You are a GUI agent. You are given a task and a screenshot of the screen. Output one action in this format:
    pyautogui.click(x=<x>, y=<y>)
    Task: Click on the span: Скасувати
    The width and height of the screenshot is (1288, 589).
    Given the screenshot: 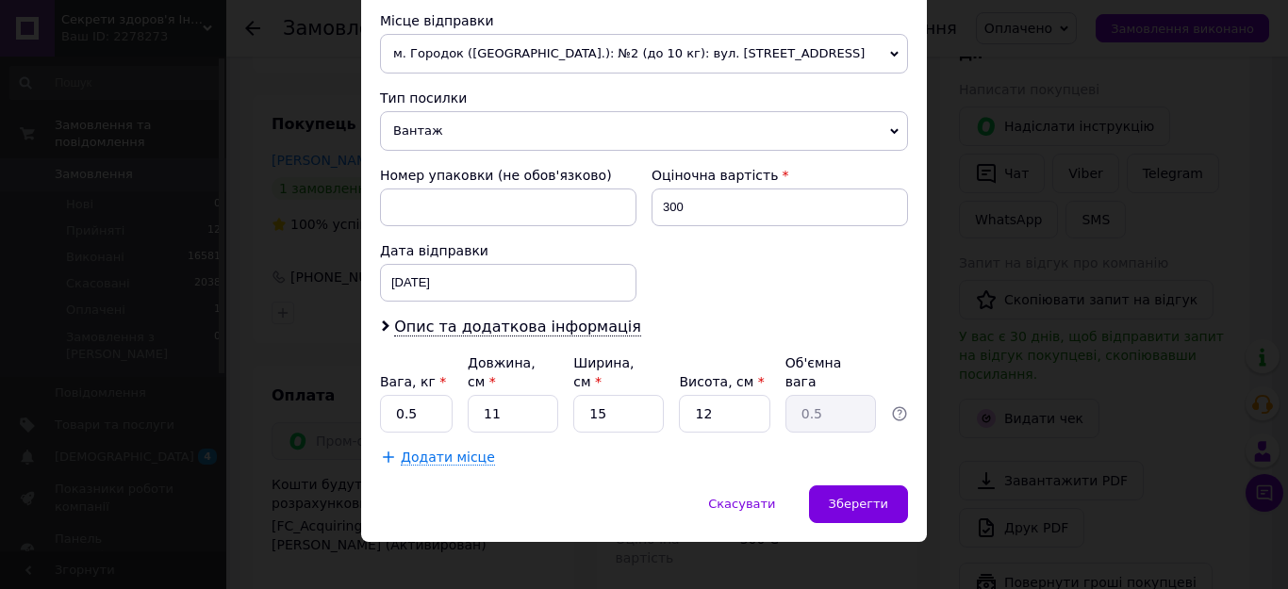 What is the action you would take?
    pyautogui.click(x=741, y=503)
    